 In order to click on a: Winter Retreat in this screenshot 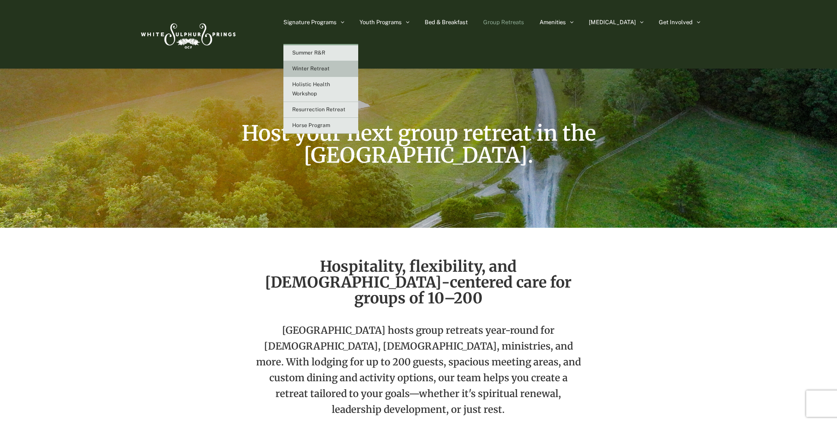, I will do `click(321, 69)`.